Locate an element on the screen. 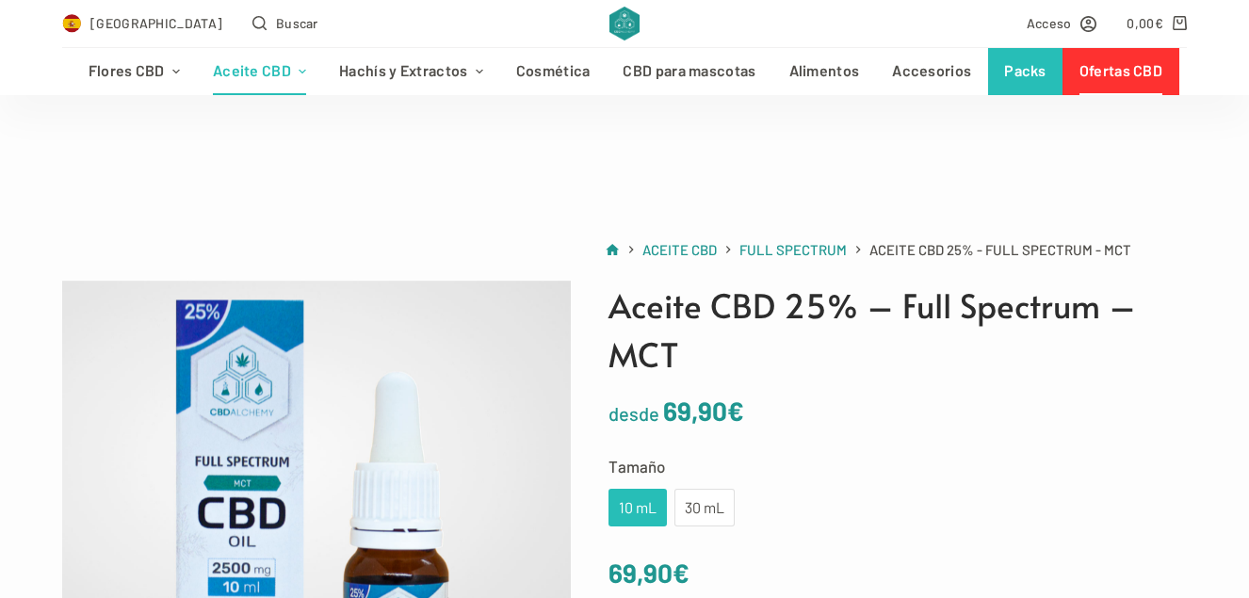 The height and width of the screenshot is (598, 1249). nav: Menú de cabecera is located at coordinates (623, 72).